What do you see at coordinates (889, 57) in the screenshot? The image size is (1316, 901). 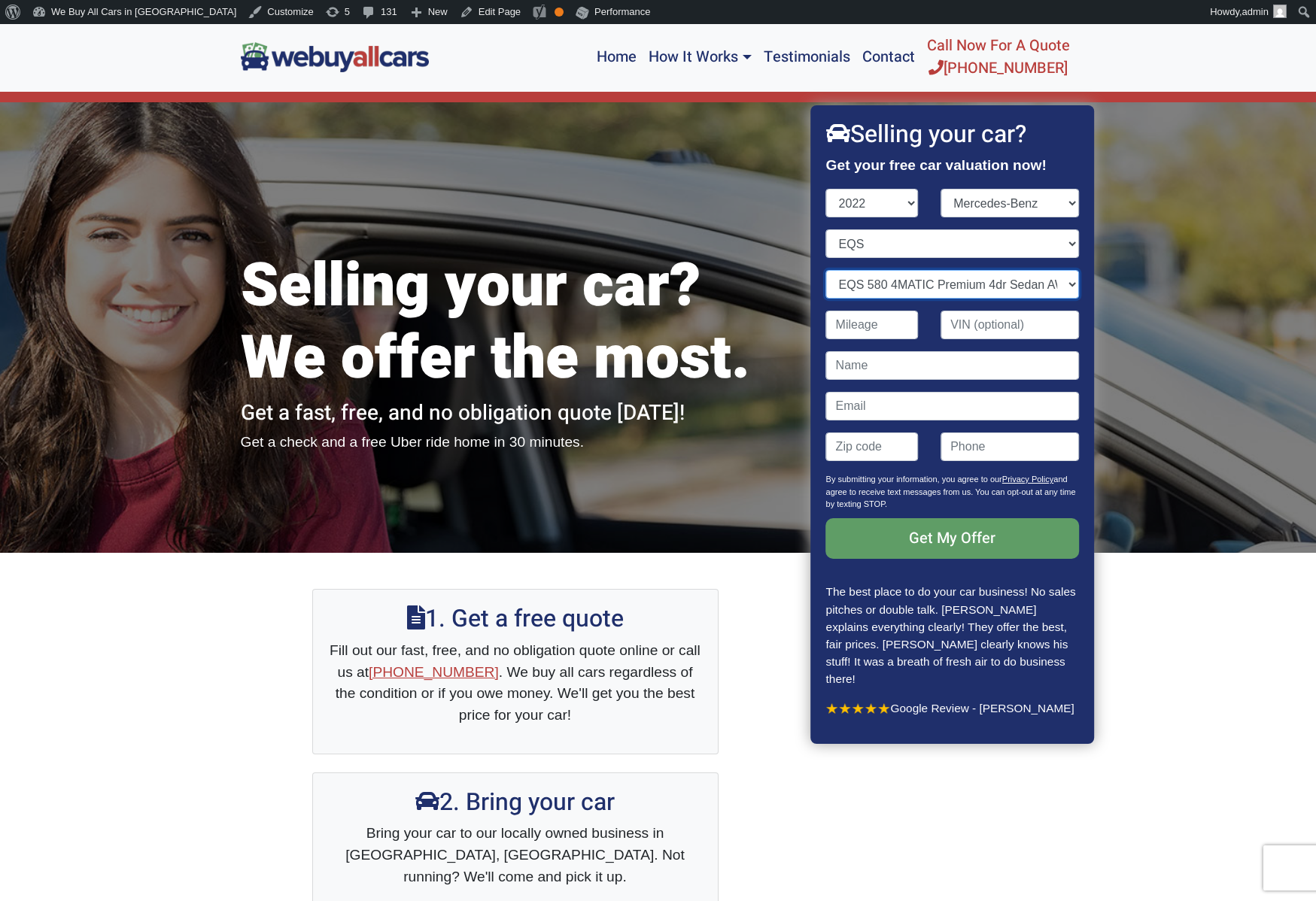 I see `a: Contact` at bounding box center [889, 57].